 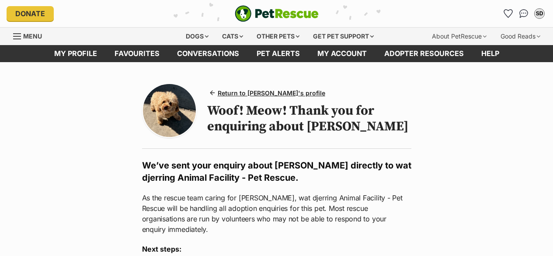 I want to click on a: Pet alerts, so click(x=278, y=53).